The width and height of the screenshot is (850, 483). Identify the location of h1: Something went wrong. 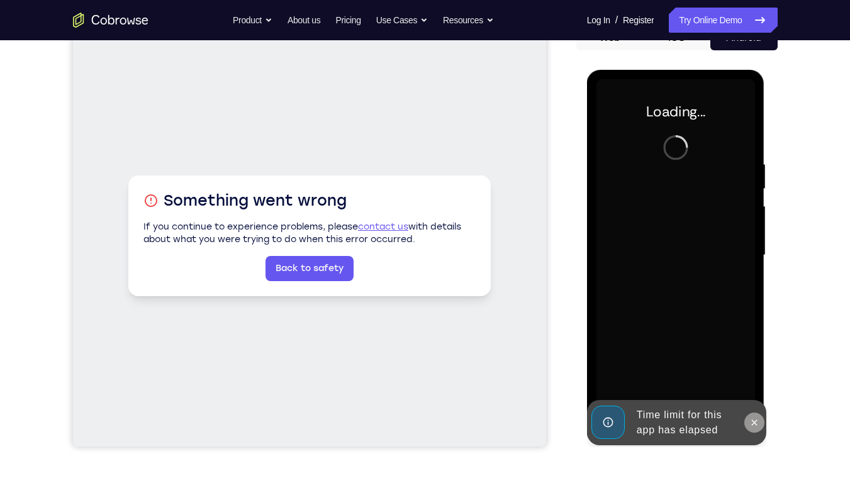
(237, 176).